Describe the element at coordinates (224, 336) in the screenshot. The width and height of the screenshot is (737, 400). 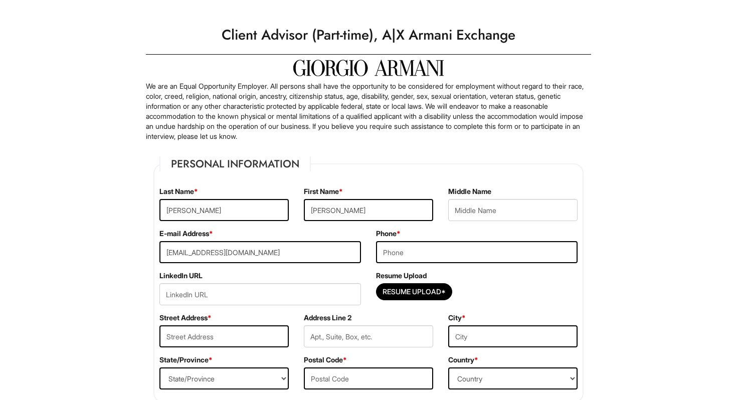
I see `input: Street Address` at that location.